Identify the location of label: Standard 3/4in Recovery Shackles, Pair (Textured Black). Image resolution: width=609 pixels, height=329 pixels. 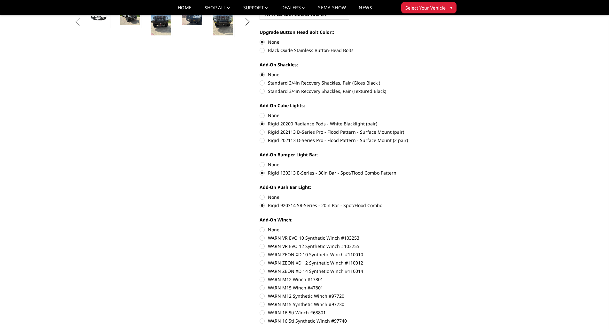
(348, 91).